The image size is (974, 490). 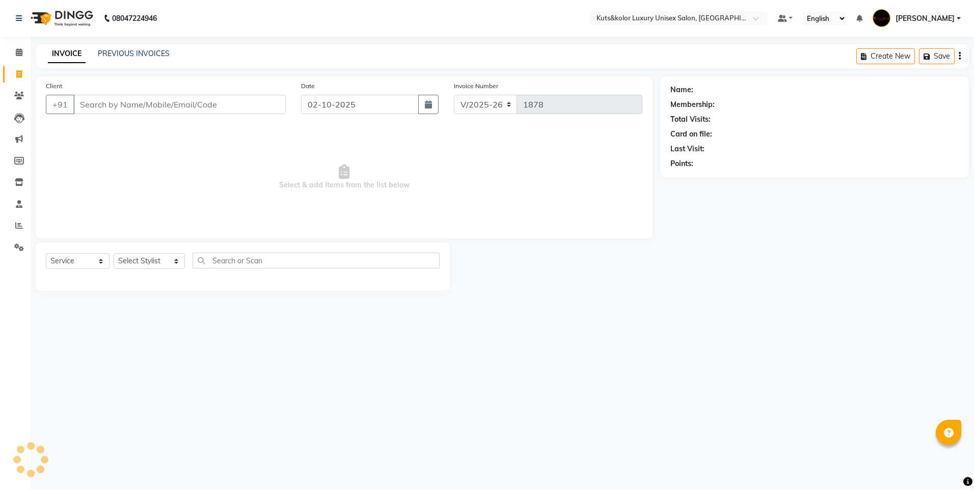 I want to click on button: +91, so click(x=60, y=104).